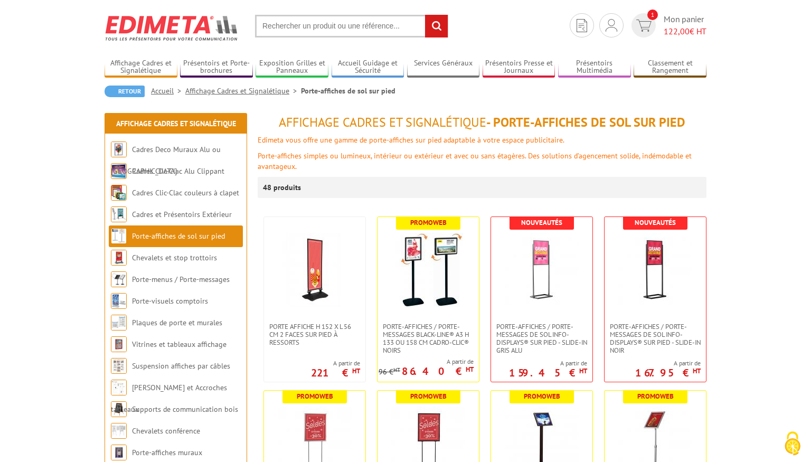 The image size is (811, 462). Describe the element at coordinates (677, 31) in the screenshot. I see `span: 122,00` at that location.